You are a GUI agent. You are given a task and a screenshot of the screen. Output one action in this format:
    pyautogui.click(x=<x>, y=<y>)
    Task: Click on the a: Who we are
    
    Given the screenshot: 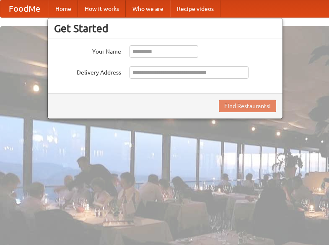 What is the action you would take?
    pyautogui.click(x=148, y=9)
    